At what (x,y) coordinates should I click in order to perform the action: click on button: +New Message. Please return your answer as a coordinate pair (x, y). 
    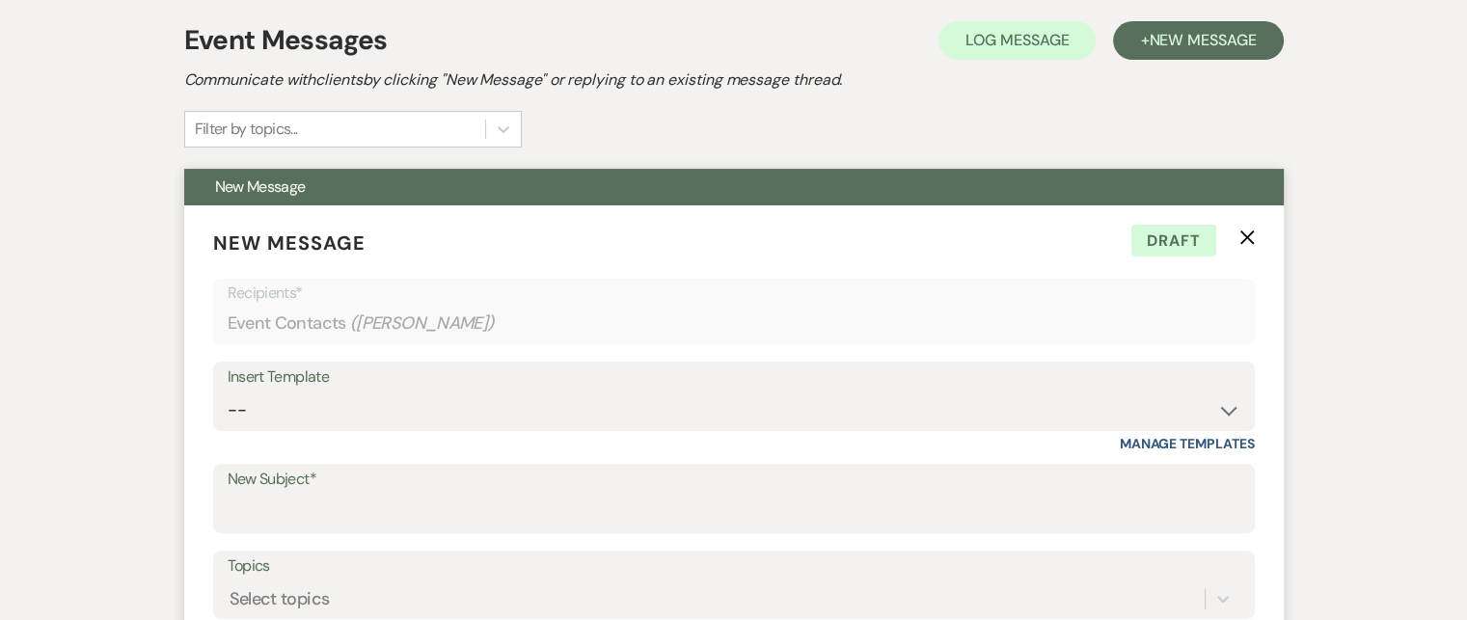
    Looking at the image, I should click on (1198, 41).